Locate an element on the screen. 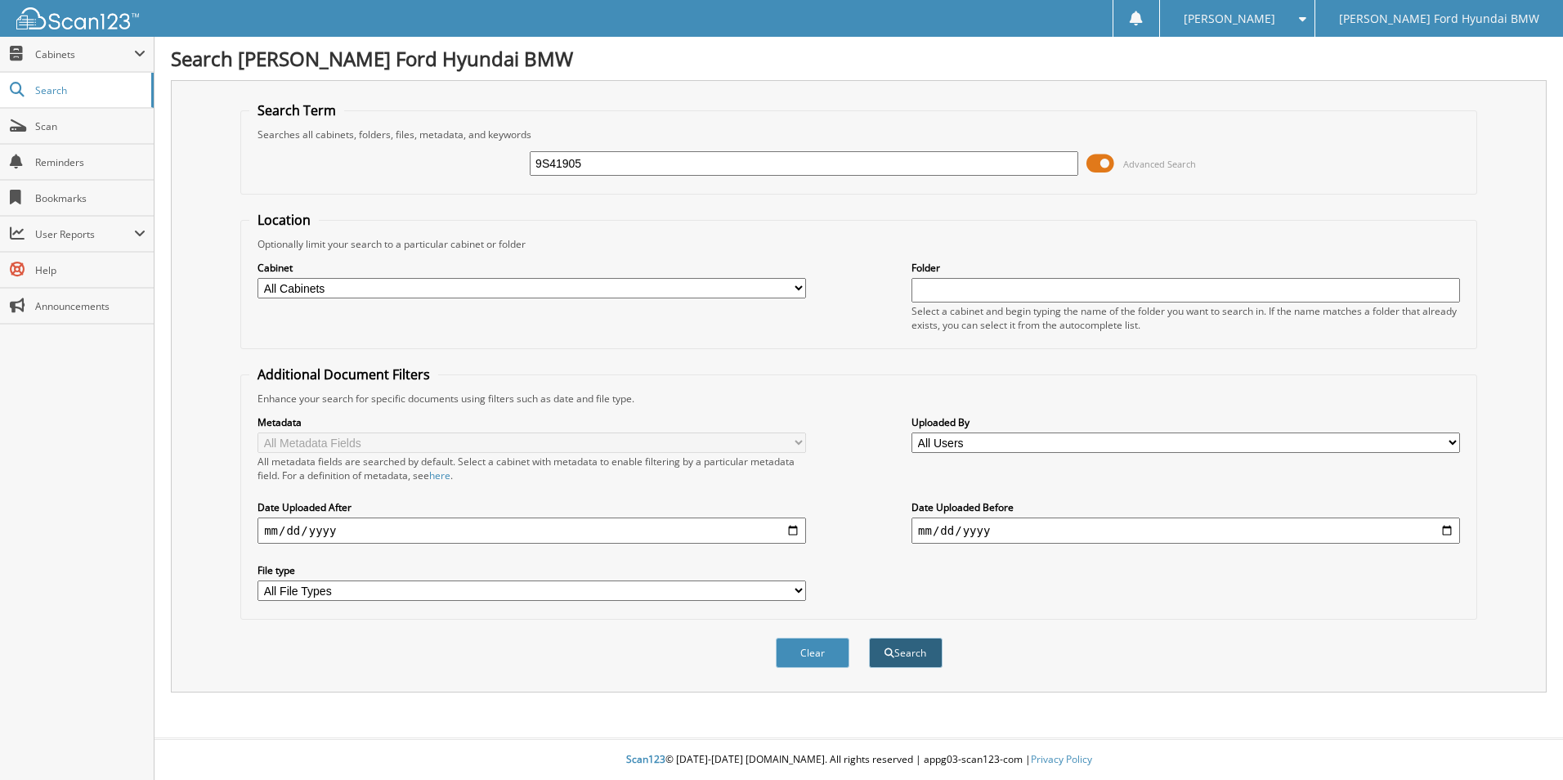 The image size is (1563, 780). a: Privacy Policy is located at coordinates (1061, 759).